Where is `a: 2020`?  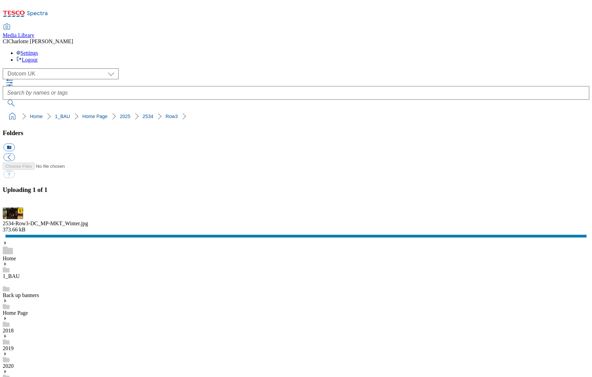
a: 2020 is located at coordinates (8, 366).